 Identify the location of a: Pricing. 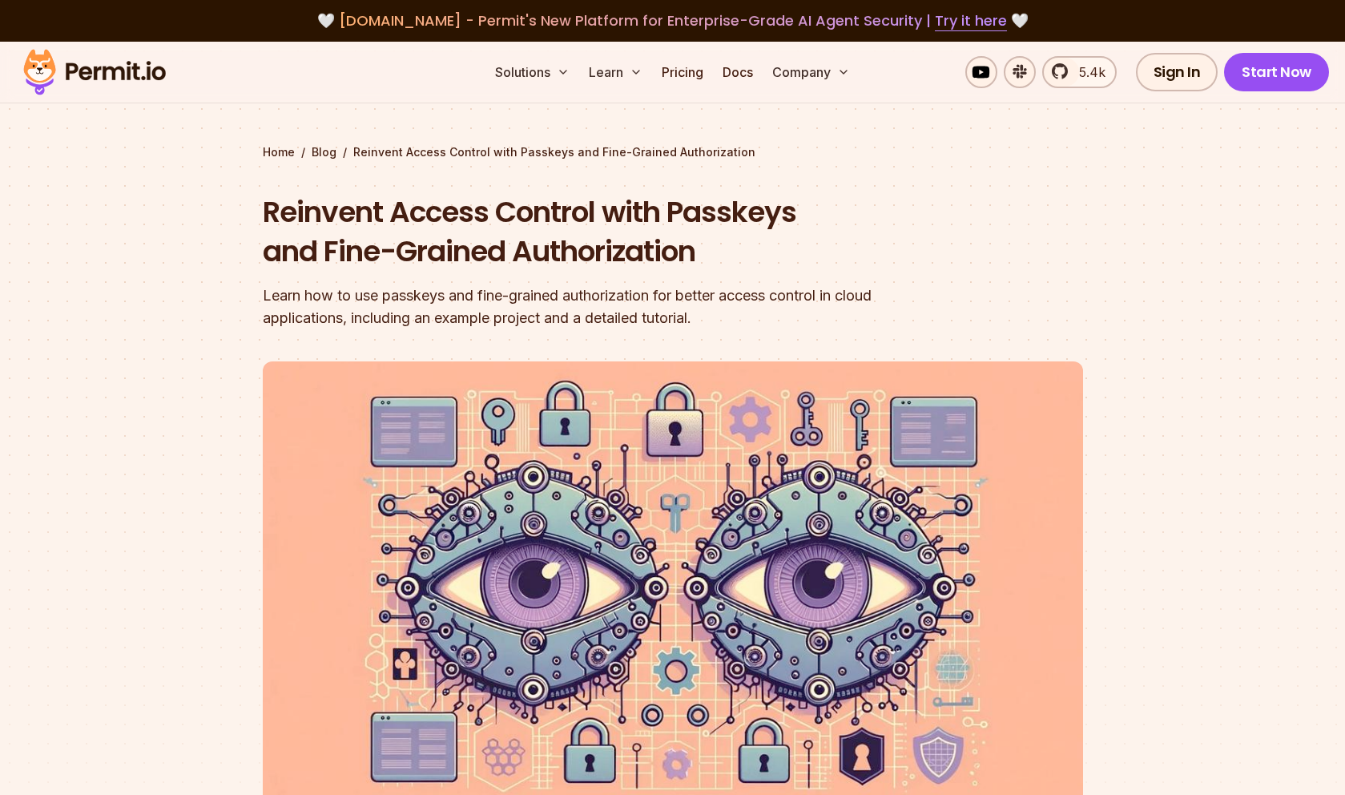
(683, 72).